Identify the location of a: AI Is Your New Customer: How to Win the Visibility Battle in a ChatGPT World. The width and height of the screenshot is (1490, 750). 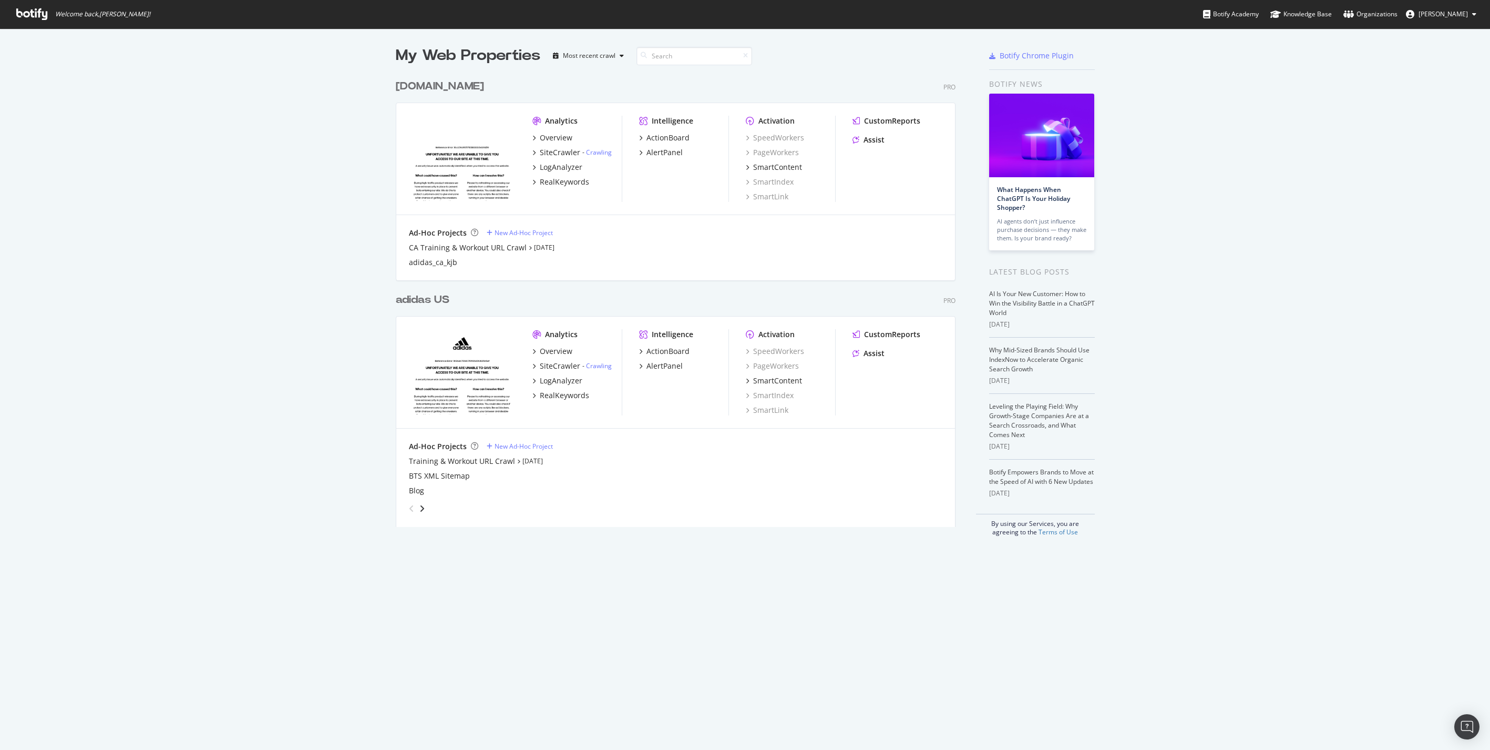
(1042, 303).